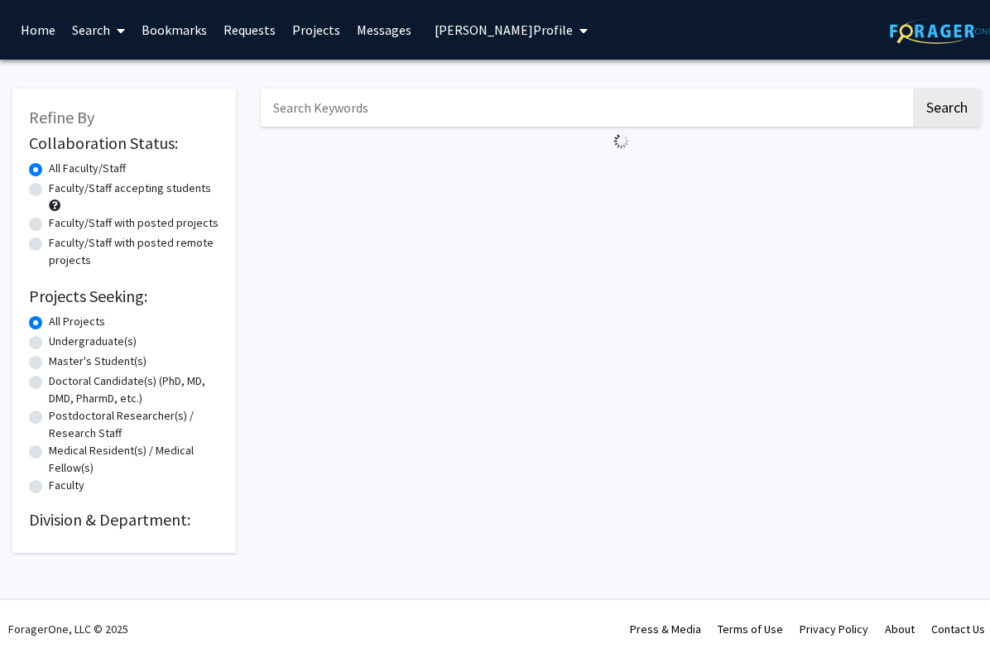 This screenshot has width=990, height=658. Describe the element at coordinates (61, 117) in the screenshot. I see `span: Refine By` at that location.